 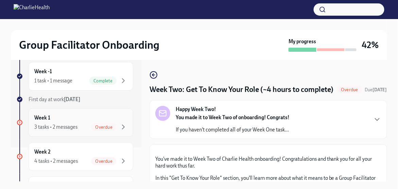 I want to click on span: Due, so click(x=376, y=89).